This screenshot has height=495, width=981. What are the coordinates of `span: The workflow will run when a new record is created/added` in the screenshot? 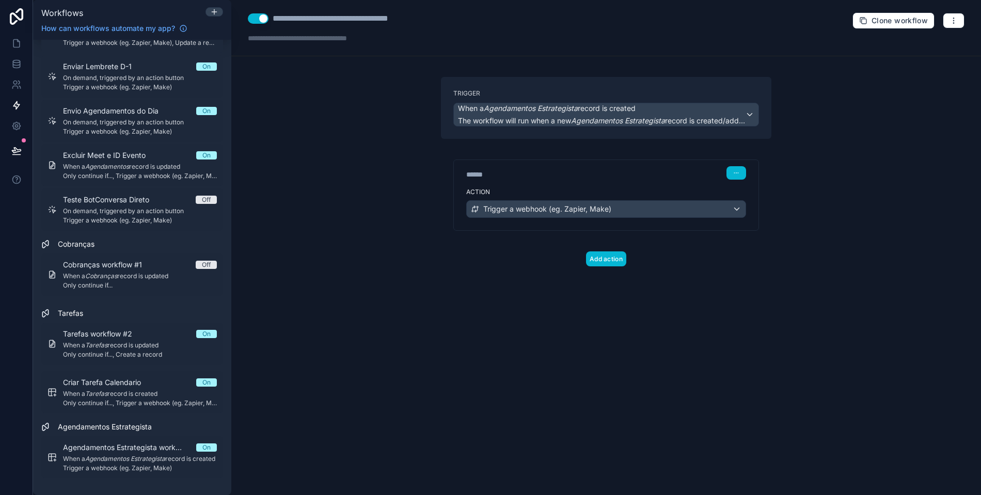 It's located at (602, 120).